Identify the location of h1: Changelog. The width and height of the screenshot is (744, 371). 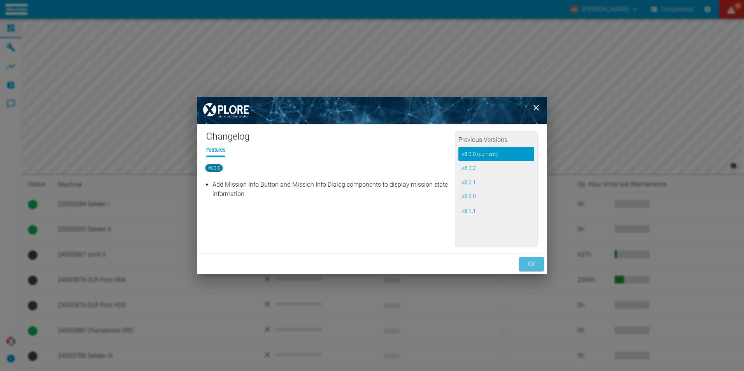
(330, 139).